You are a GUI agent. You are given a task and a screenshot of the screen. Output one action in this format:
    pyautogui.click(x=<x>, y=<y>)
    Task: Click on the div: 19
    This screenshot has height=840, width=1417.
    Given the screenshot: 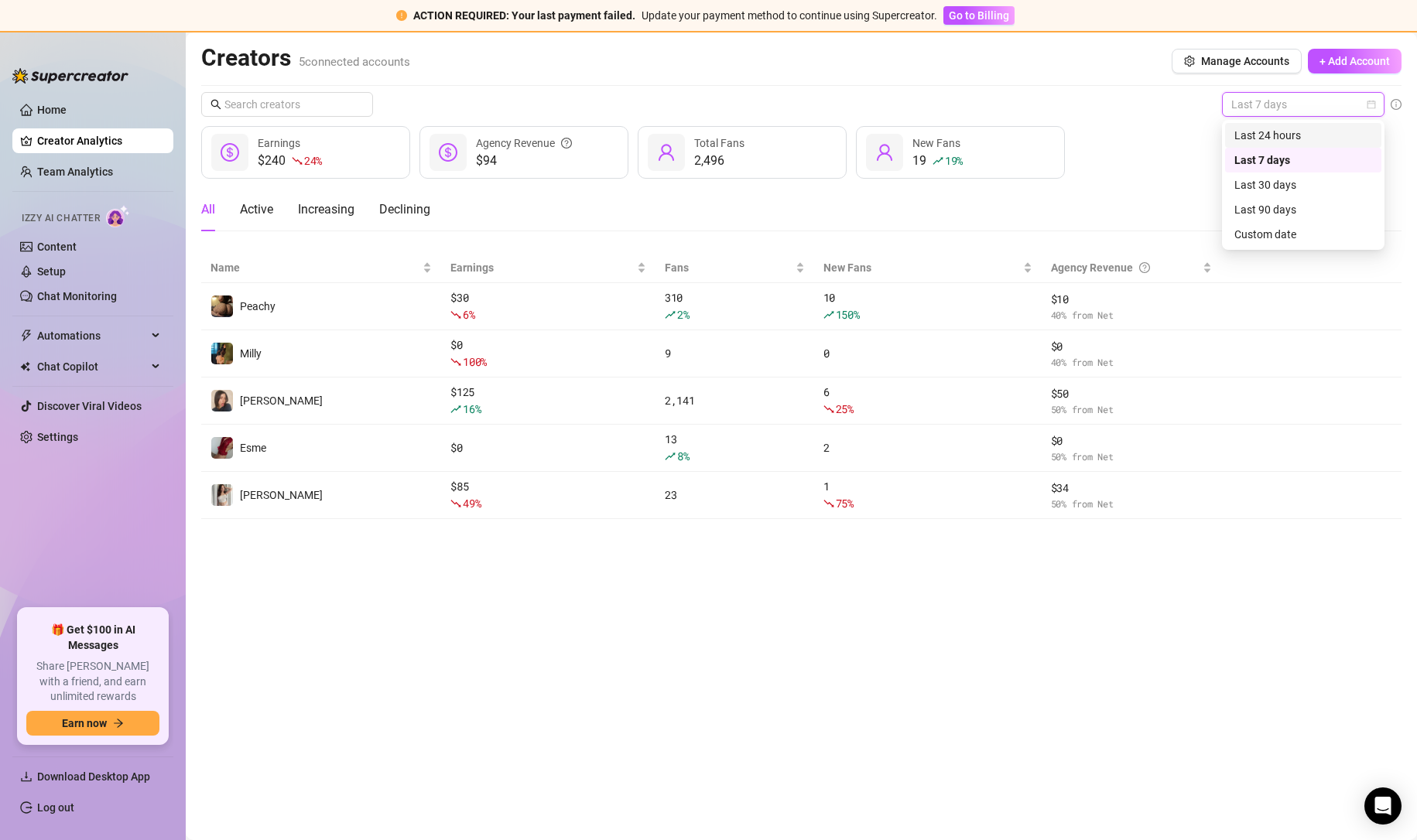 What is the action you would take?
    pyautogui.click(x=937, y=161)
    